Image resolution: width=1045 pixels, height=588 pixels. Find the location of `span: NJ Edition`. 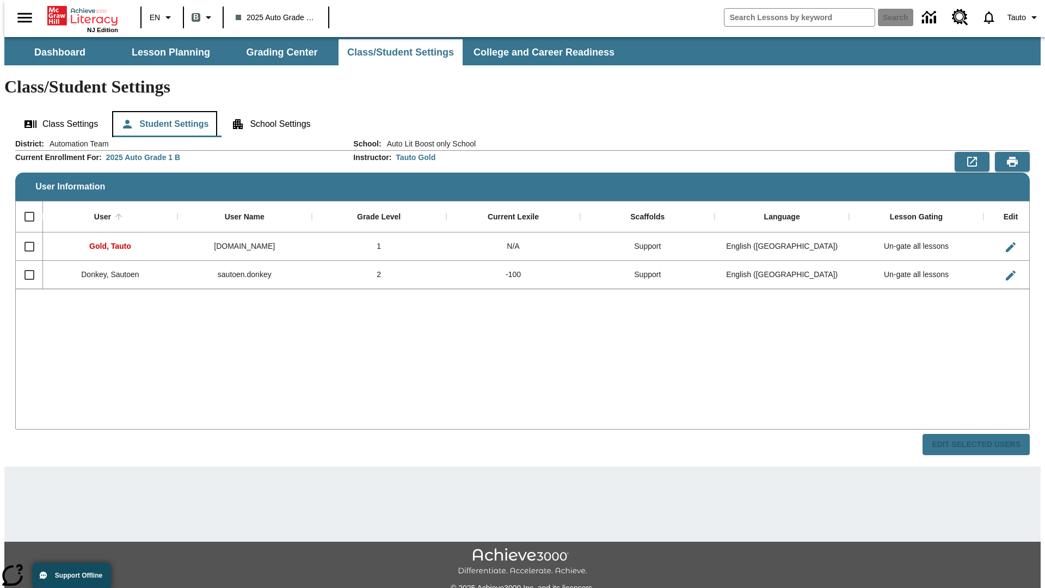

span: NJ Edition is located at coordinates (102, 30).